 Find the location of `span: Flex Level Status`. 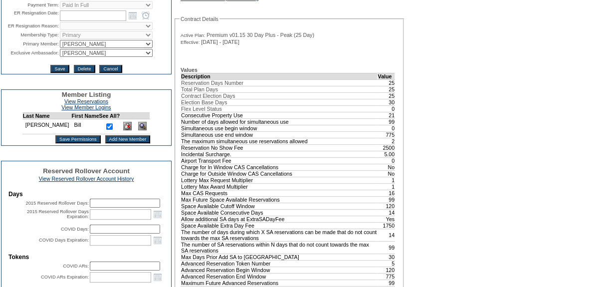

span: Flex Level Status is located at coordinates (201, 109).